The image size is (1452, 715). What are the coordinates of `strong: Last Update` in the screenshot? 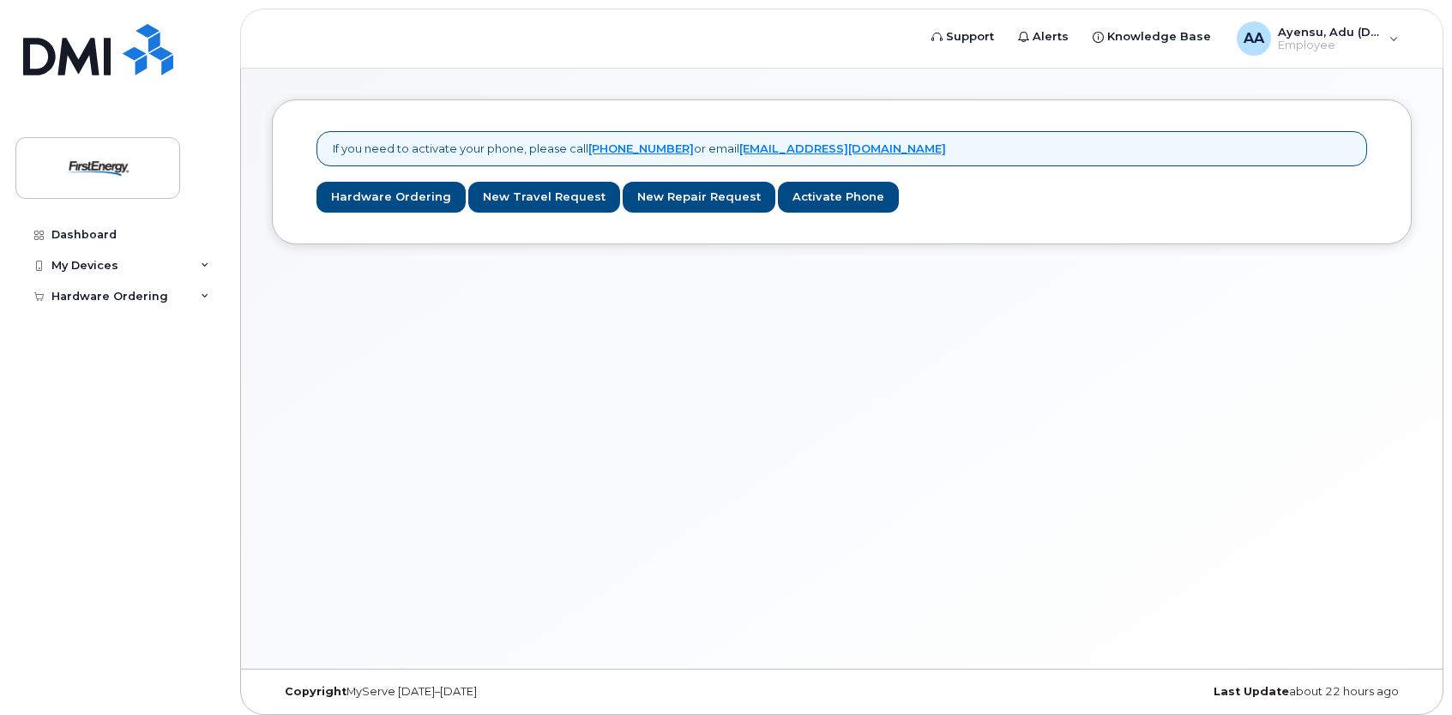 It's located at (1252, 691).